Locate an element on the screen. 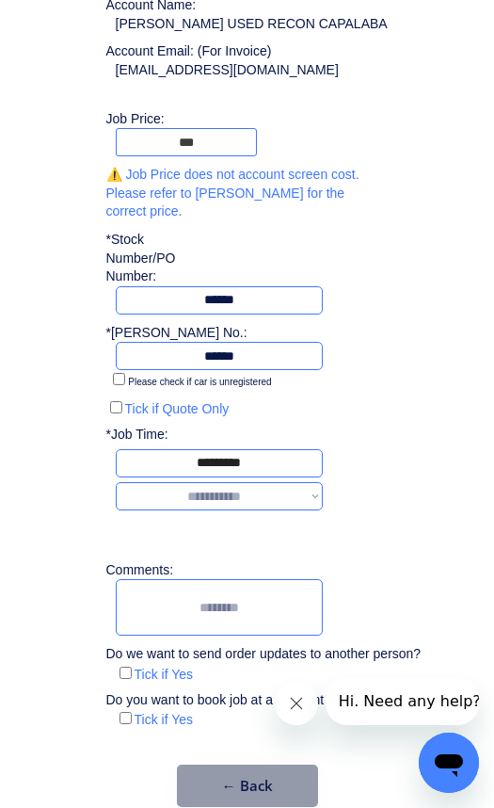 This screenshot has height=808, width=494. div: *Stock Number/PO Number: is located at coordinates (143, 258).